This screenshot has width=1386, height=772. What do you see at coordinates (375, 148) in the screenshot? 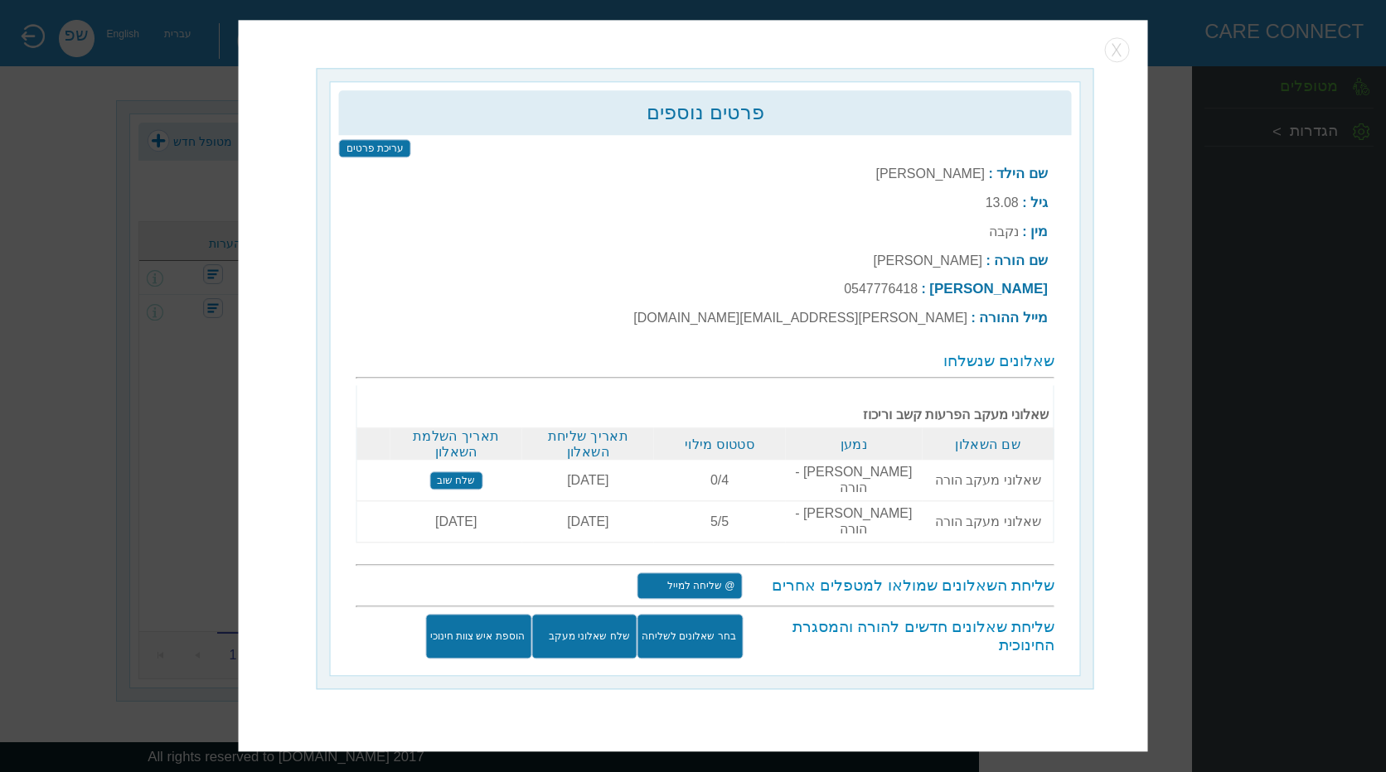
I see `input: עריכת פרטים` at bounding box center [375, 148].